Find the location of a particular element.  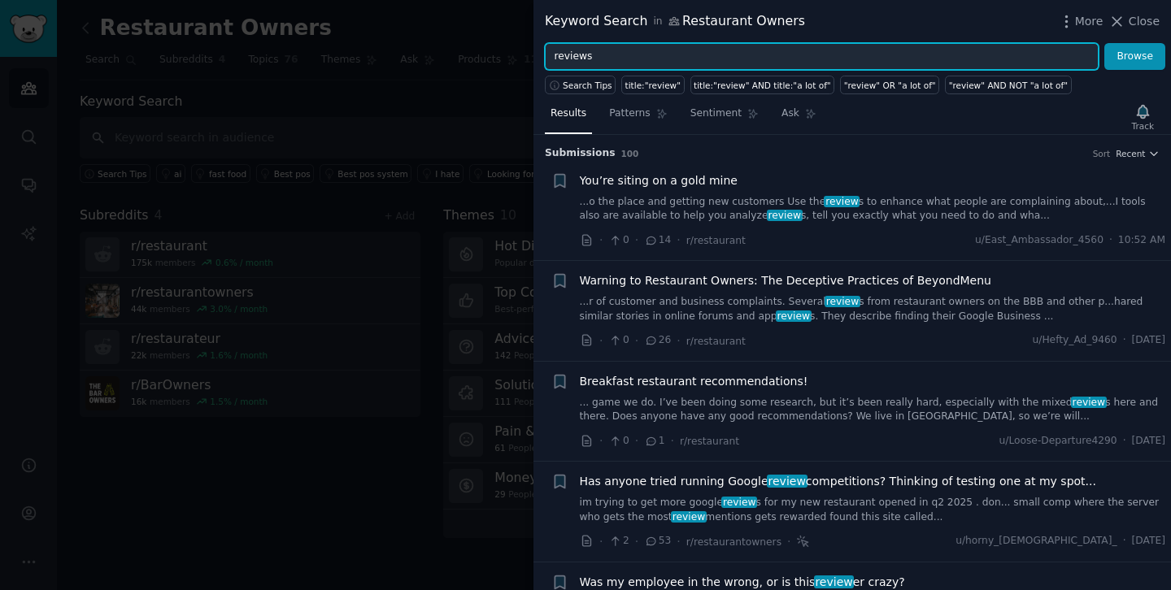

span: 53 is located at coordinates (657, 542).